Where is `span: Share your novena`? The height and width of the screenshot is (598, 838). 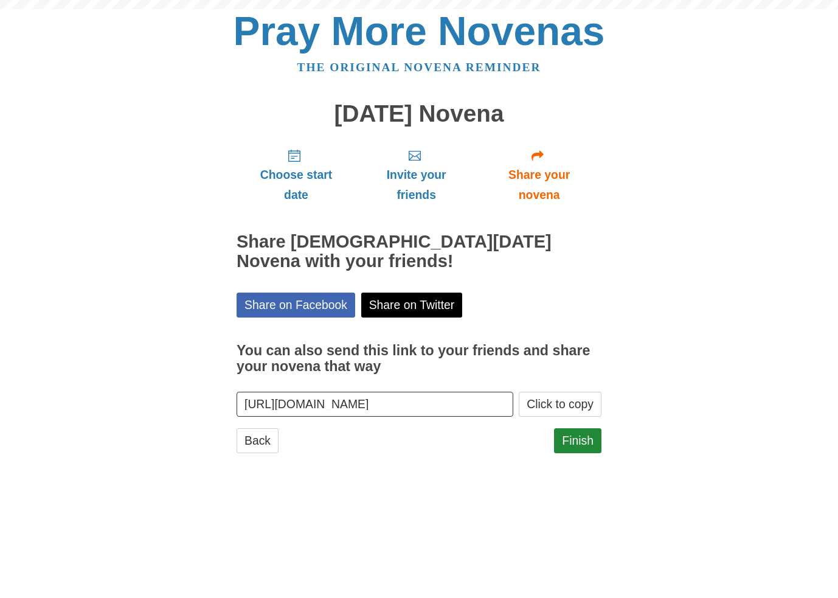
span: Share your novena is located at coordinates (539, 185).